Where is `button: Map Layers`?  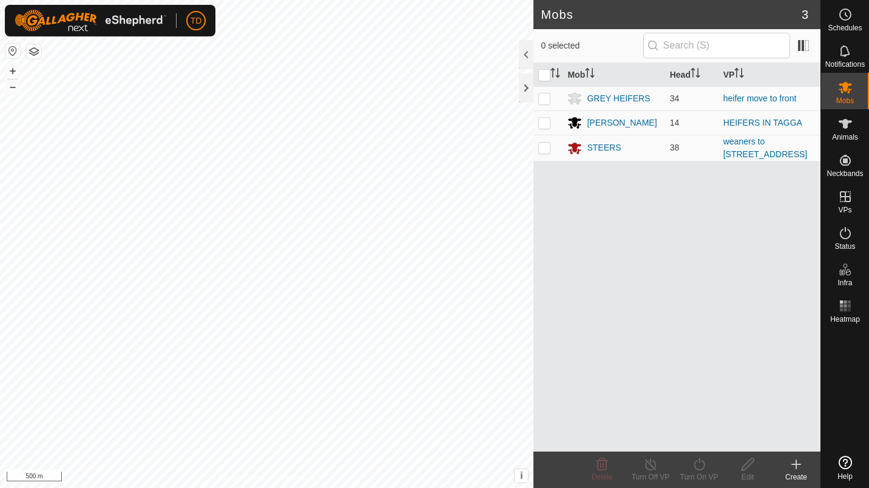 button: Map Layers is located at coordinates (34, 52).